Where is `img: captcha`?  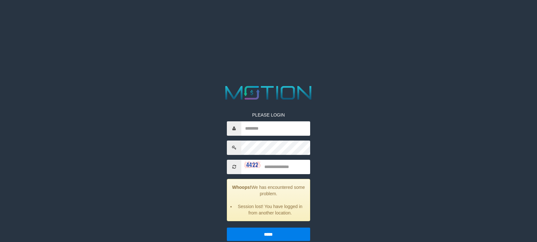
img: captcha is located at coordinates (252, 165).